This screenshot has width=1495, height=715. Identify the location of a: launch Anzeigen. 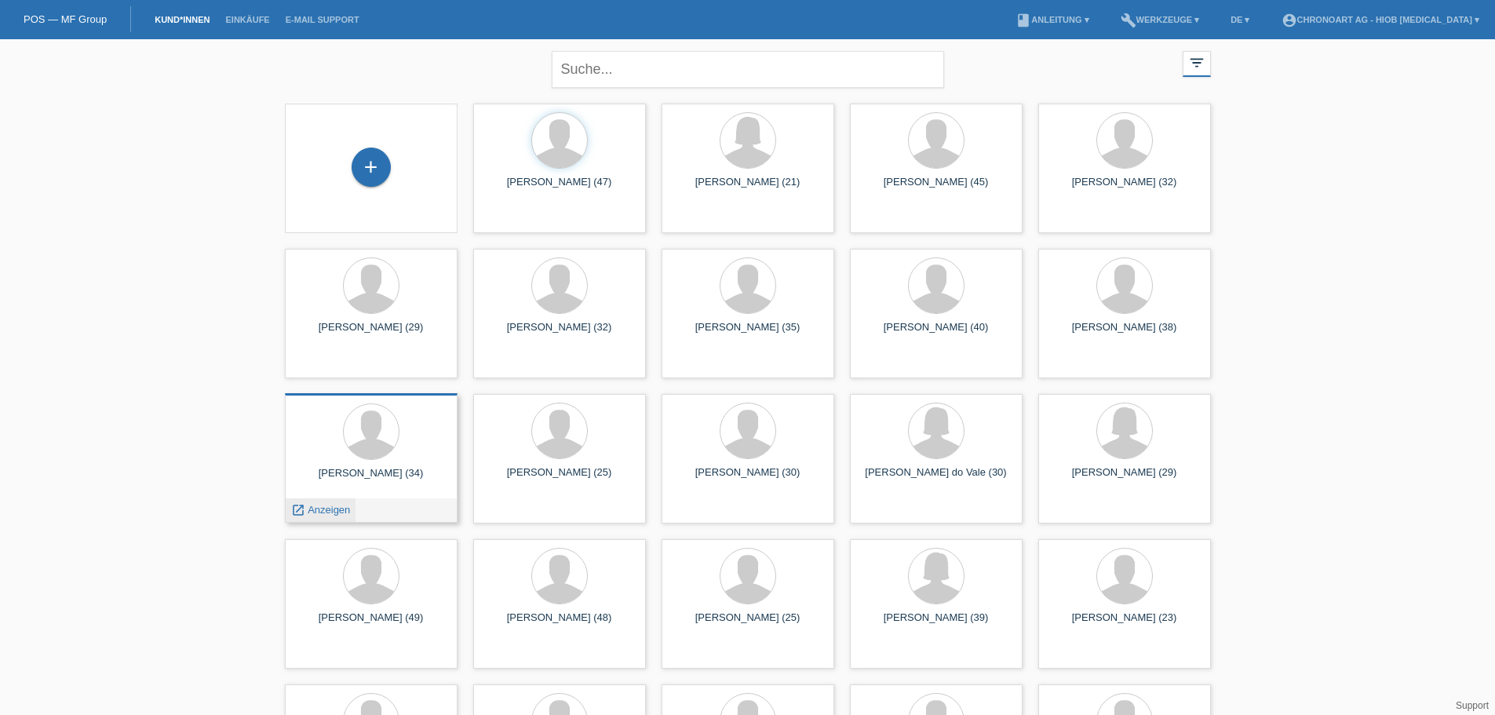
(321, 509).